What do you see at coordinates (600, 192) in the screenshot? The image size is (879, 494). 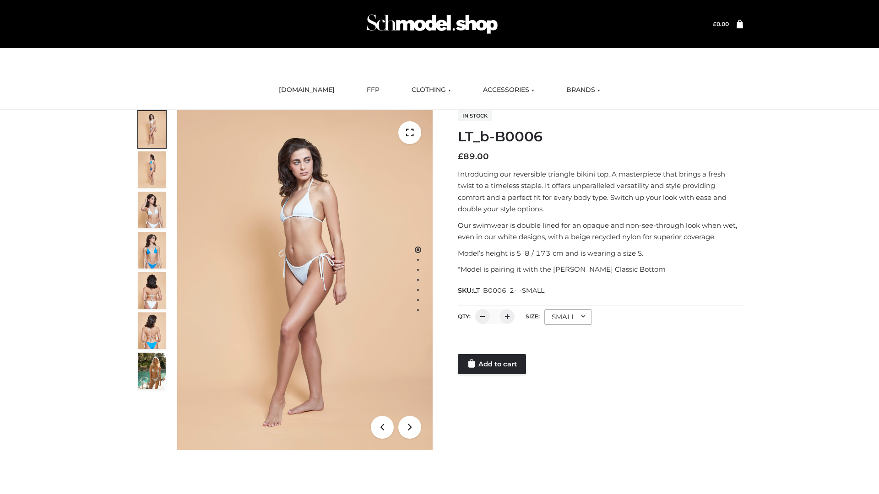 I see `p: Introducing our reversible triangle bikini top. A masterpiece that brings a fresh twist to a time...` at bounding box center [600, 192].